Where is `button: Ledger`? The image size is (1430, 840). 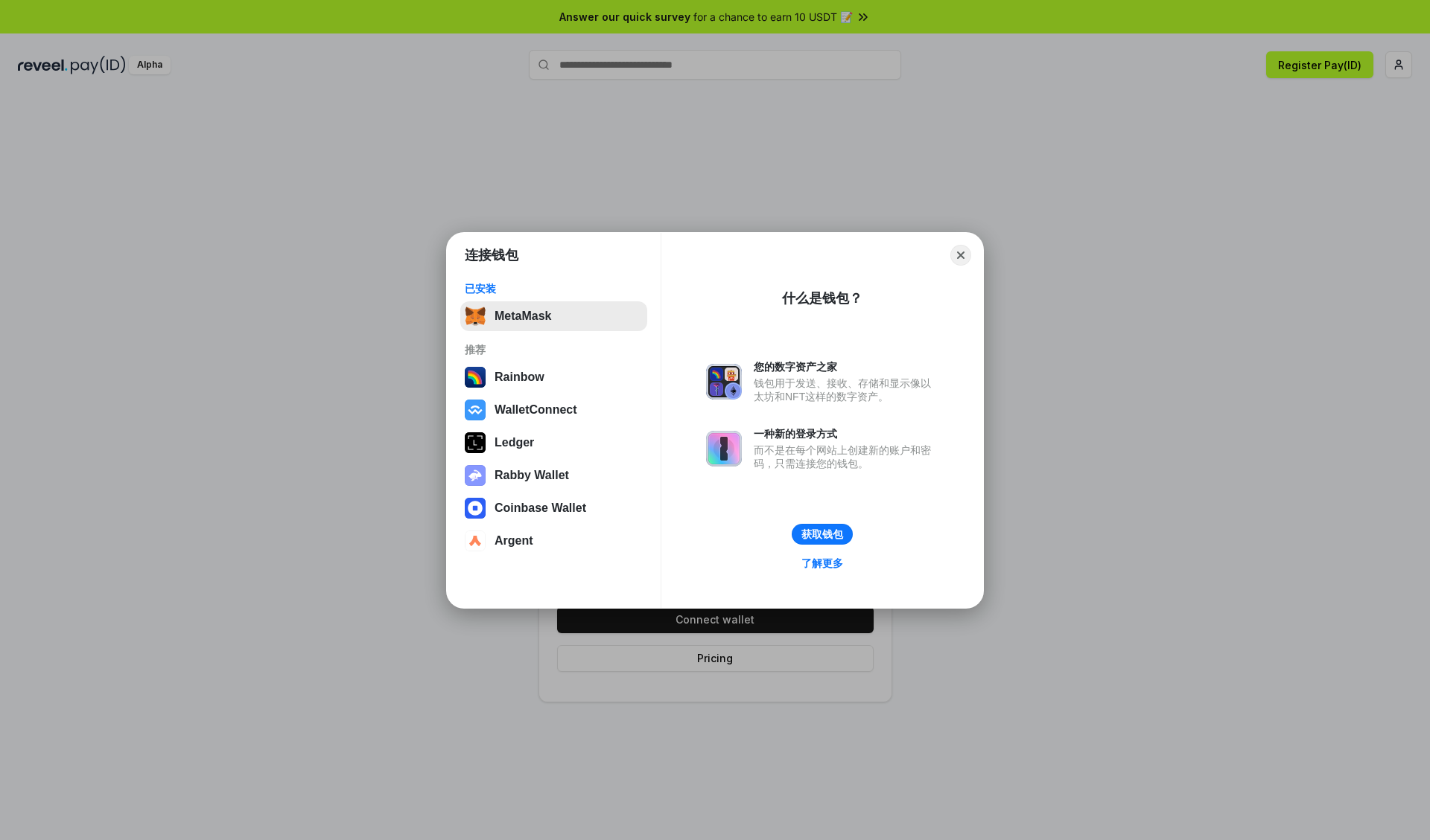
button: Ledger is located at coordinates (553, 443).